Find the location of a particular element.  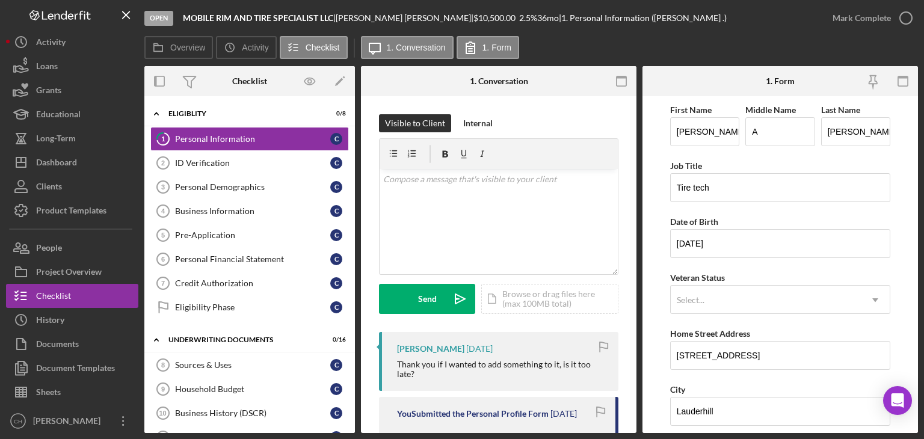

button: Sheets is located at coordinates (72, 392).